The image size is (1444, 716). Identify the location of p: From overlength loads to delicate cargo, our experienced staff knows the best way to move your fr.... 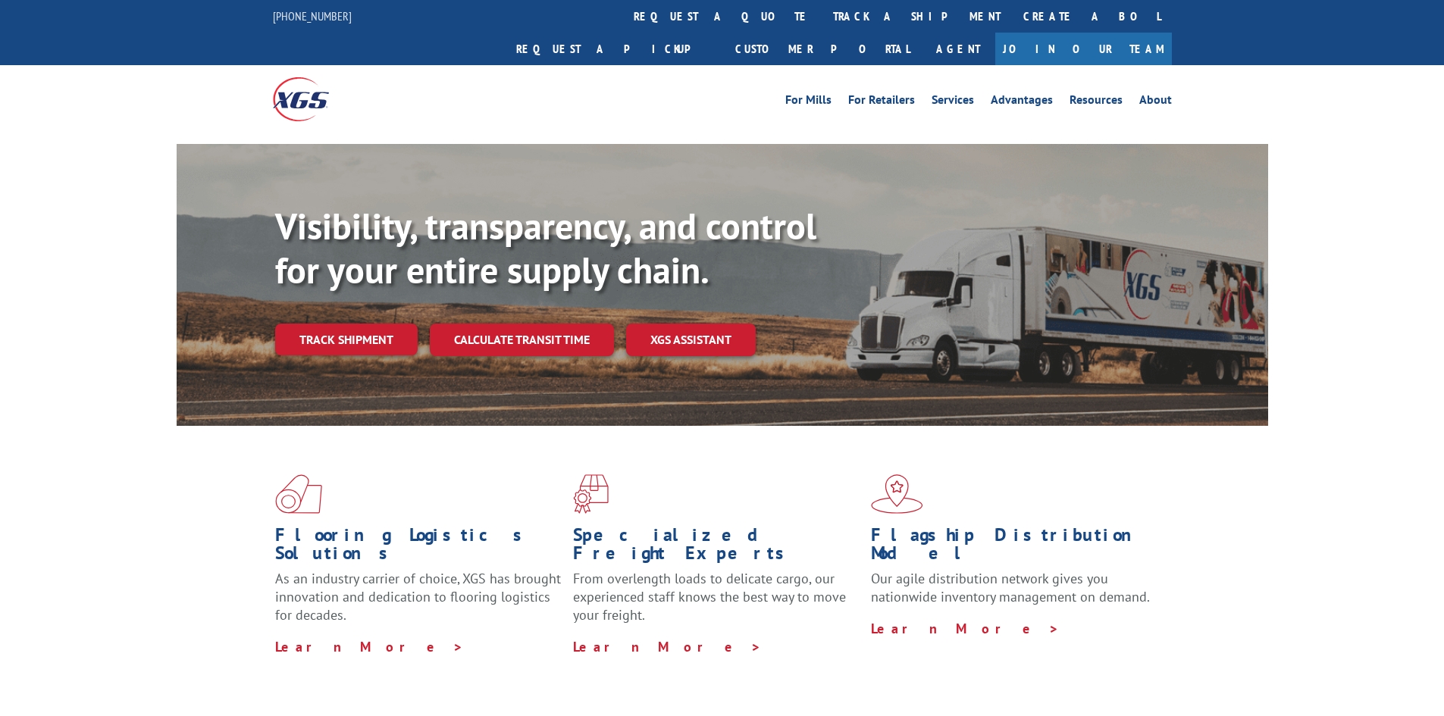
(716, 603).